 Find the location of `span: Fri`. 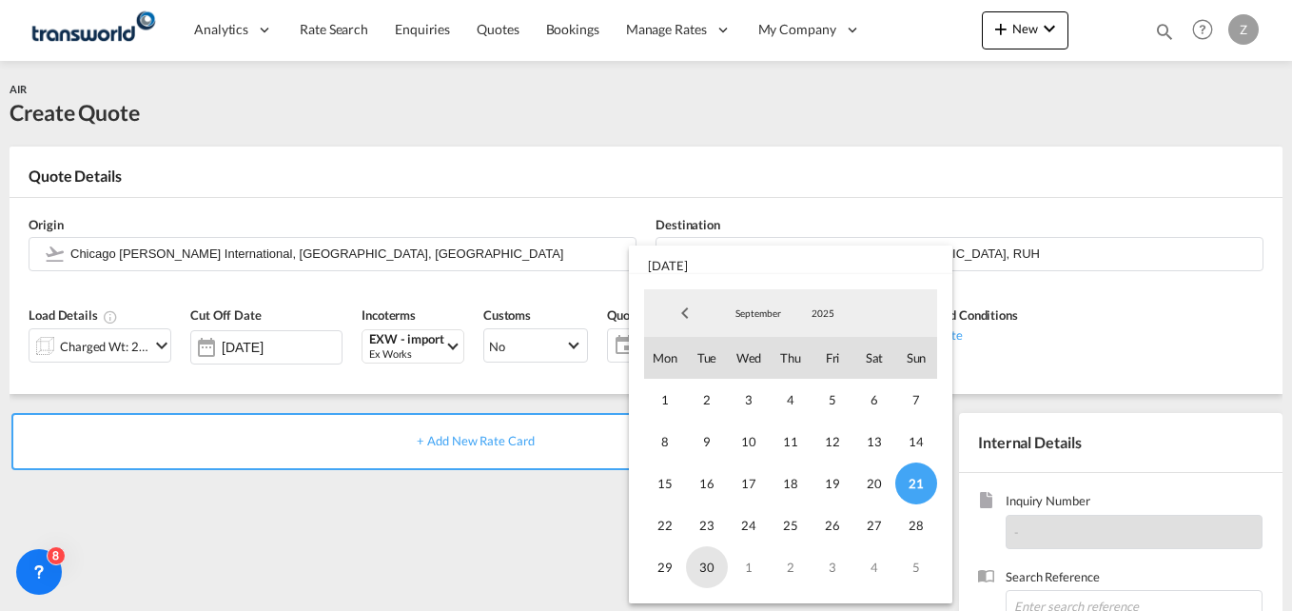

span: Fri is located at coordinates (832, 358).